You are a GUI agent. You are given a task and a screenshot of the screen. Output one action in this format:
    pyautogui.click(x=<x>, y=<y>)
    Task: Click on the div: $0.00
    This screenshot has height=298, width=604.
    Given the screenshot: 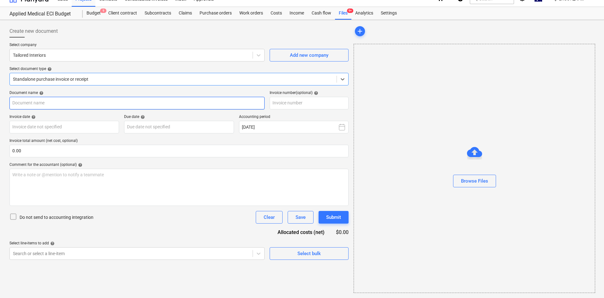 What is the action you would take?
    pyautogui.click(x=341, y=232)
    